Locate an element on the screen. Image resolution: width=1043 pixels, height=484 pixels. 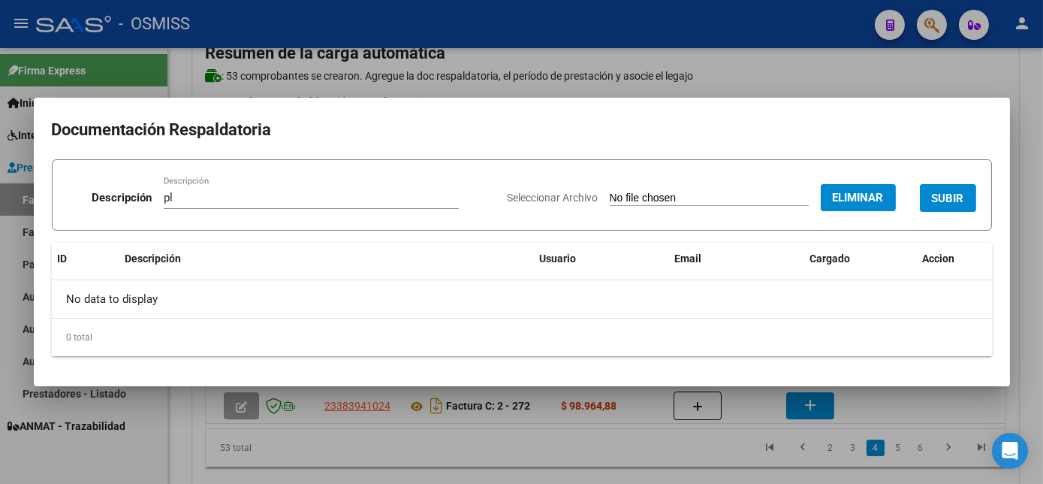
div: 0 total is located at coordinates (522, 337).